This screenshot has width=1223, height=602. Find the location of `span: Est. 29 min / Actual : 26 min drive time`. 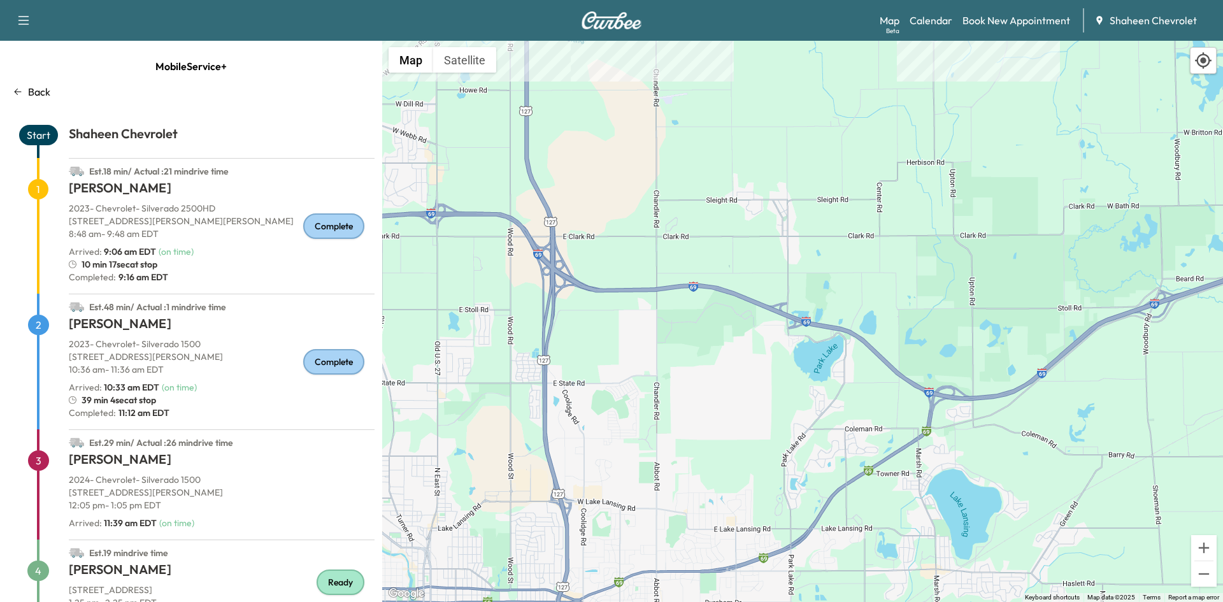

span: Est. 29 min / Actual : 26 min drive time is located at coordinates (161, 443).